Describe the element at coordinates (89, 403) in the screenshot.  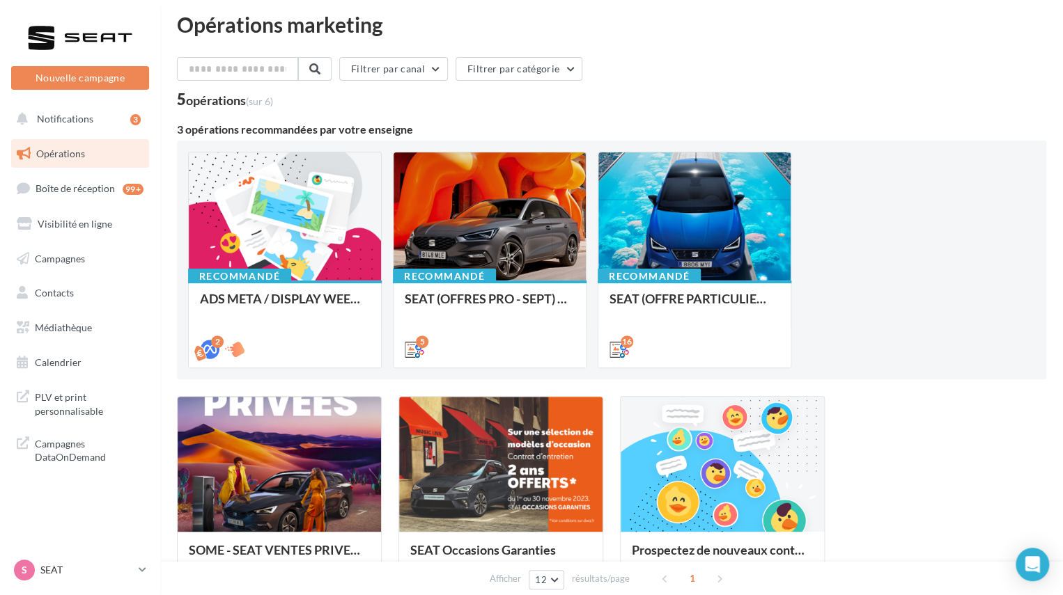
I see `span: PLV et print personnalisable` at that location.